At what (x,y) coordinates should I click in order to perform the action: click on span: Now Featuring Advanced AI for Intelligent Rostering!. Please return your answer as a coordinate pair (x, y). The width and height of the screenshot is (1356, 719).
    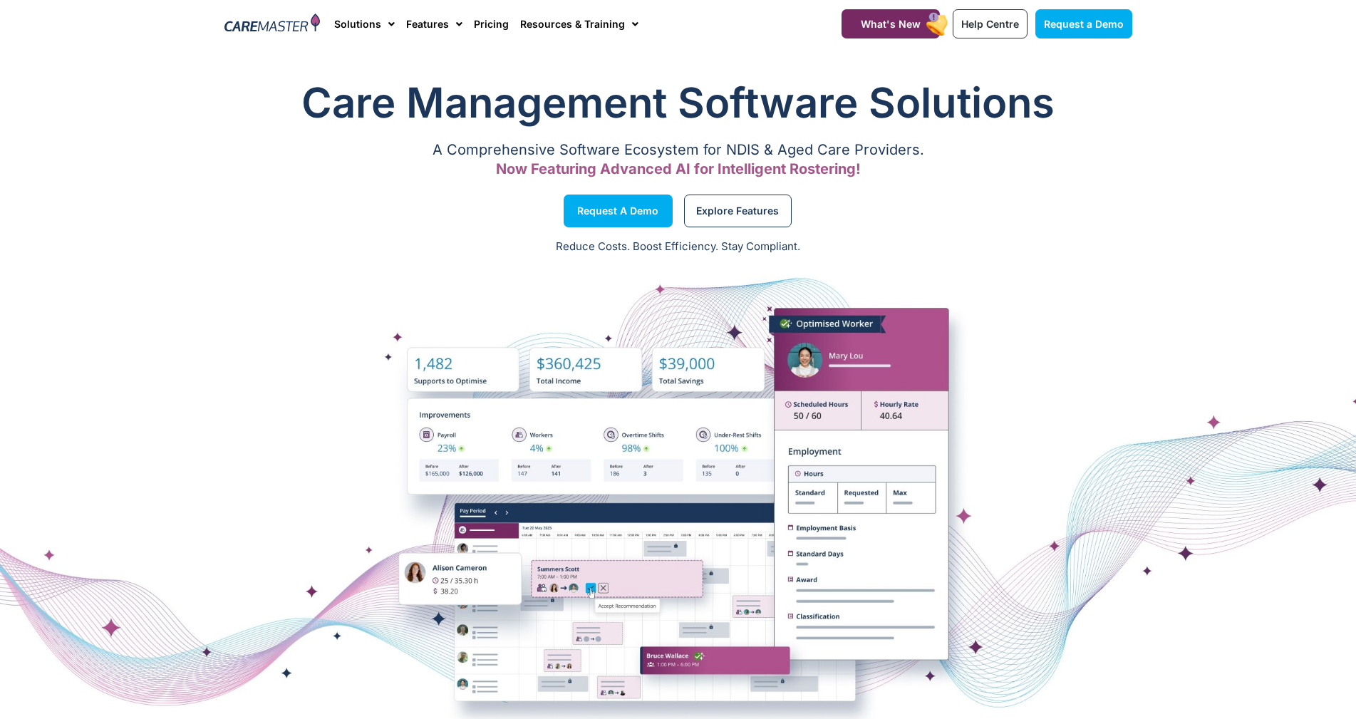
    Looking at the image, I should click on (679, 169).